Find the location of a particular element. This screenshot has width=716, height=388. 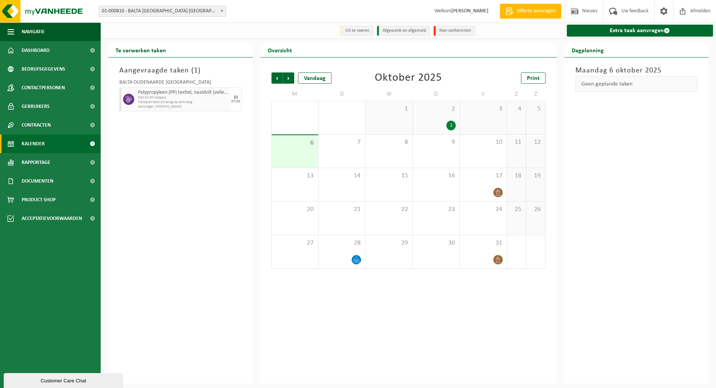

span: 26 is located at coordinates (536, 209).